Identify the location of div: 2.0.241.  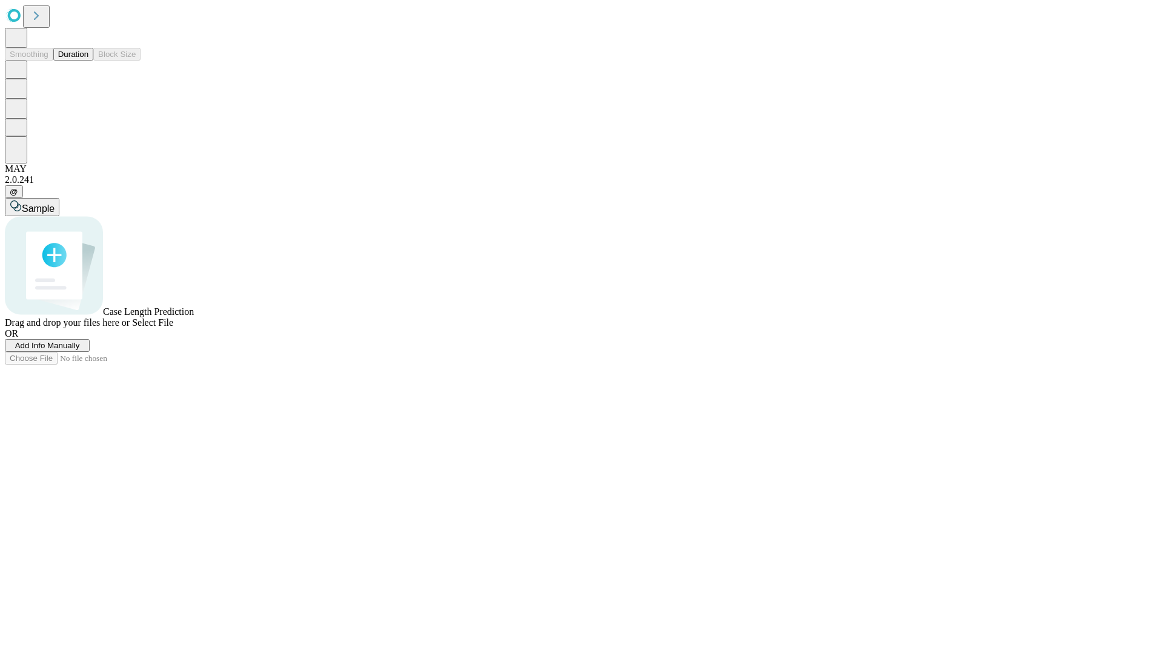
(582, 180).